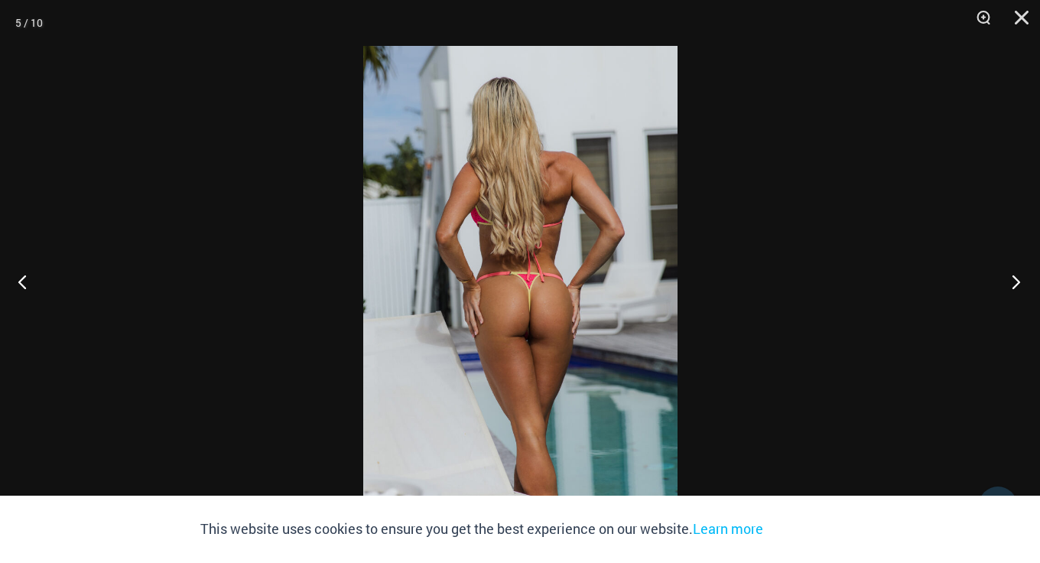 This screenshot has width=1040, height=563. What do you see at coordinates (29, 23) in the screenshot?
I see `div: 5 / 10` at bounding box center [29, 23].